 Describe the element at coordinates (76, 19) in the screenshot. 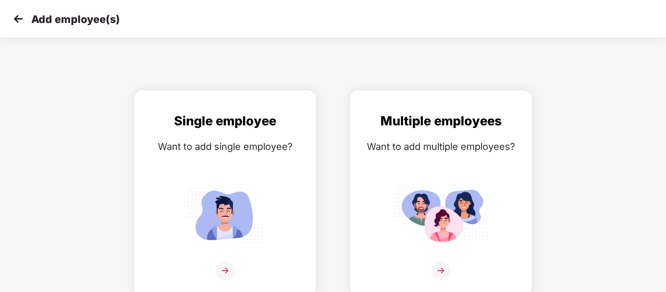

I see `p: Add employee(s)` at that location.